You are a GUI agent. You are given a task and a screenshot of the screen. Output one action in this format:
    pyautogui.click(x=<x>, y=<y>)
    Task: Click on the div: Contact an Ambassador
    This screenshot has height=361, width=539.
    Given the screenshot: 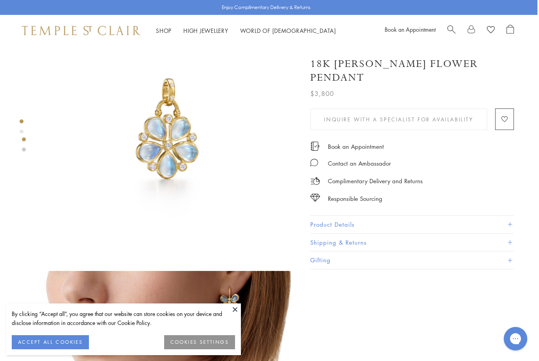 What is the action you would take?
    pyautogui.click(x=359, y=163)
    